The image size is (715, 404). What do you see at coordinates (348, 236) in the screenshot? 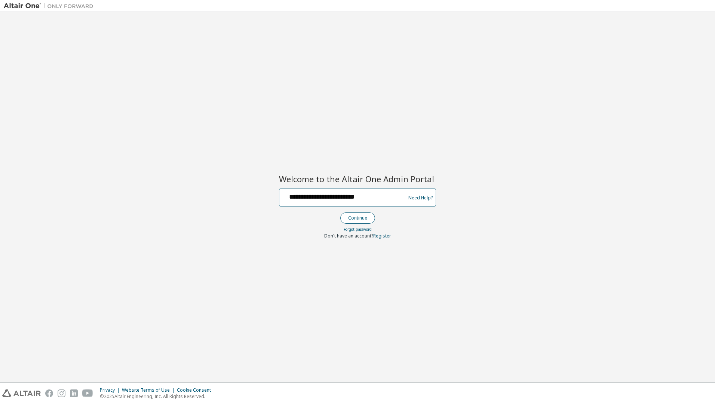
I see `span: Don't have an account?` at bounding box center [348, 236].